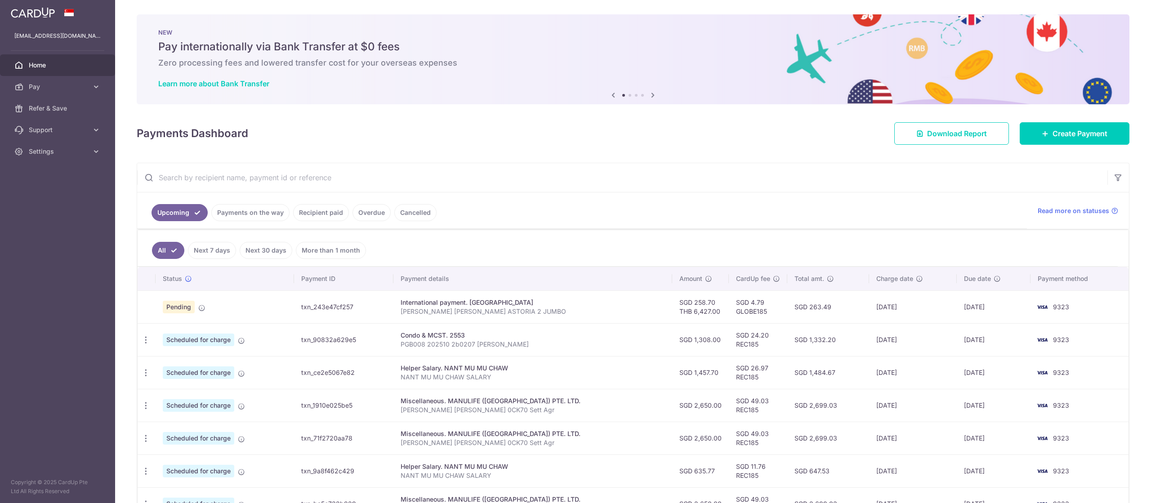 This screenshot has height=503, width=1151. What do you see at coordinates (753, 279) in the screenshot?
I see `span: CardUp fee` at bounding box center [753, 279].